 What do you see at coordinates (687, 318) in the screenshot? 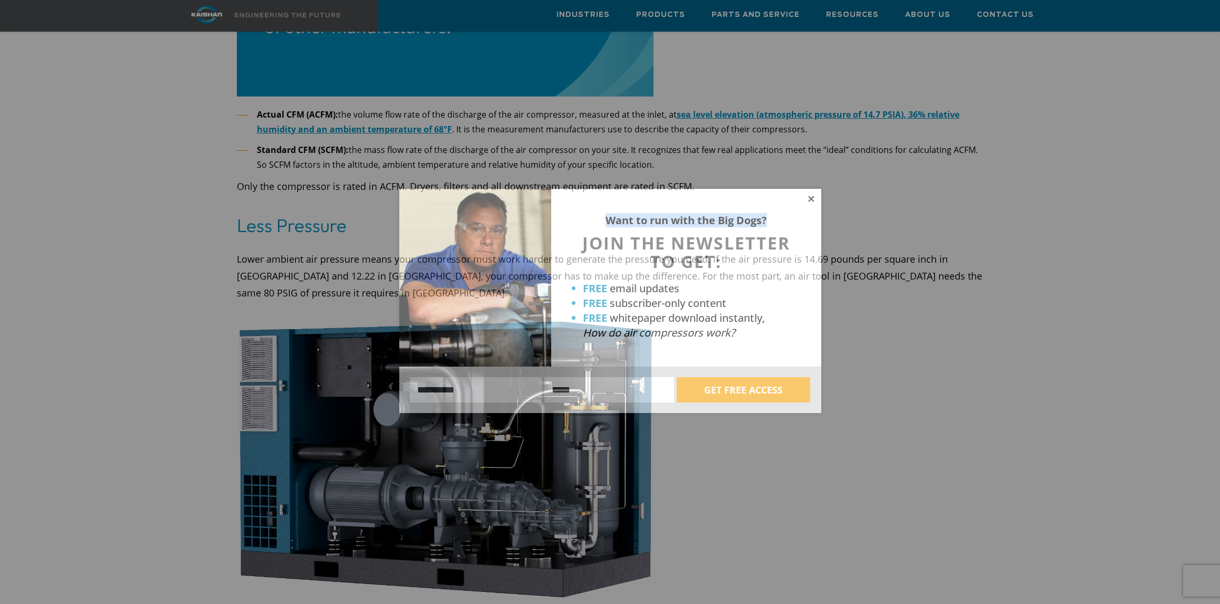
I see `span: whitepaper download instantly,` at bounding box center [687, 318].